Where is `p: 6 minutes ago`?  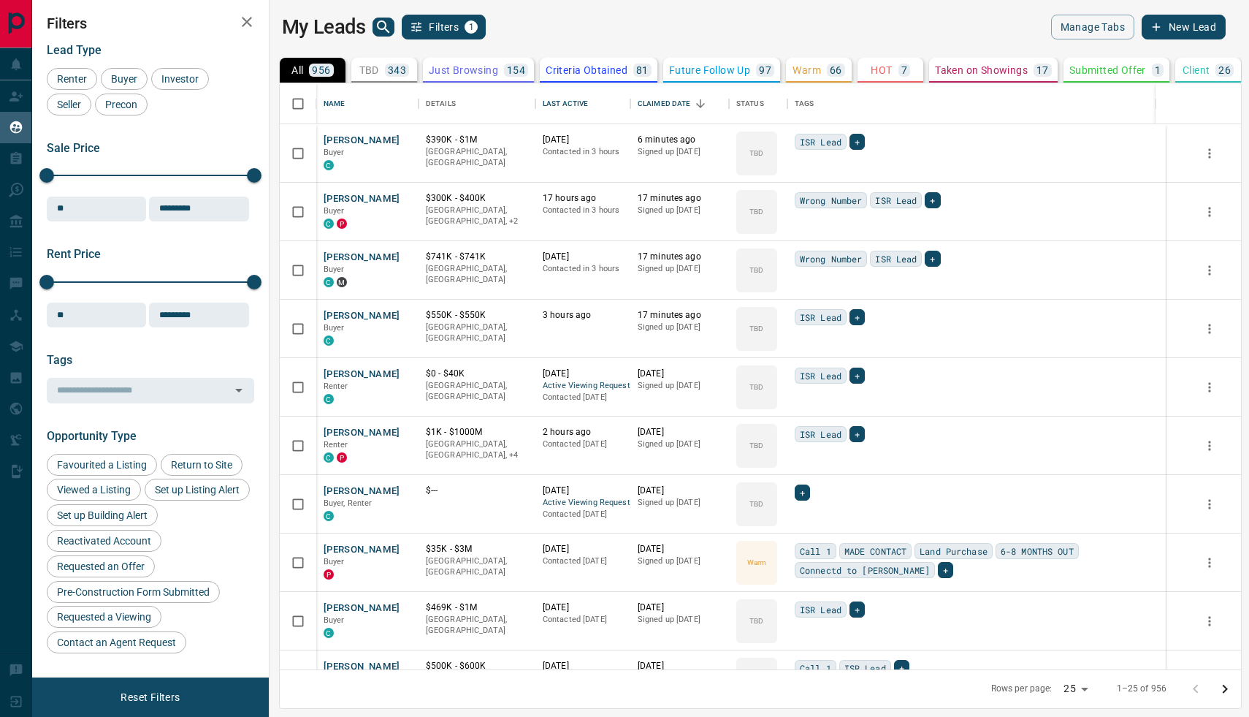 p: 6 minutes ago is located at coordinates (679, 140).